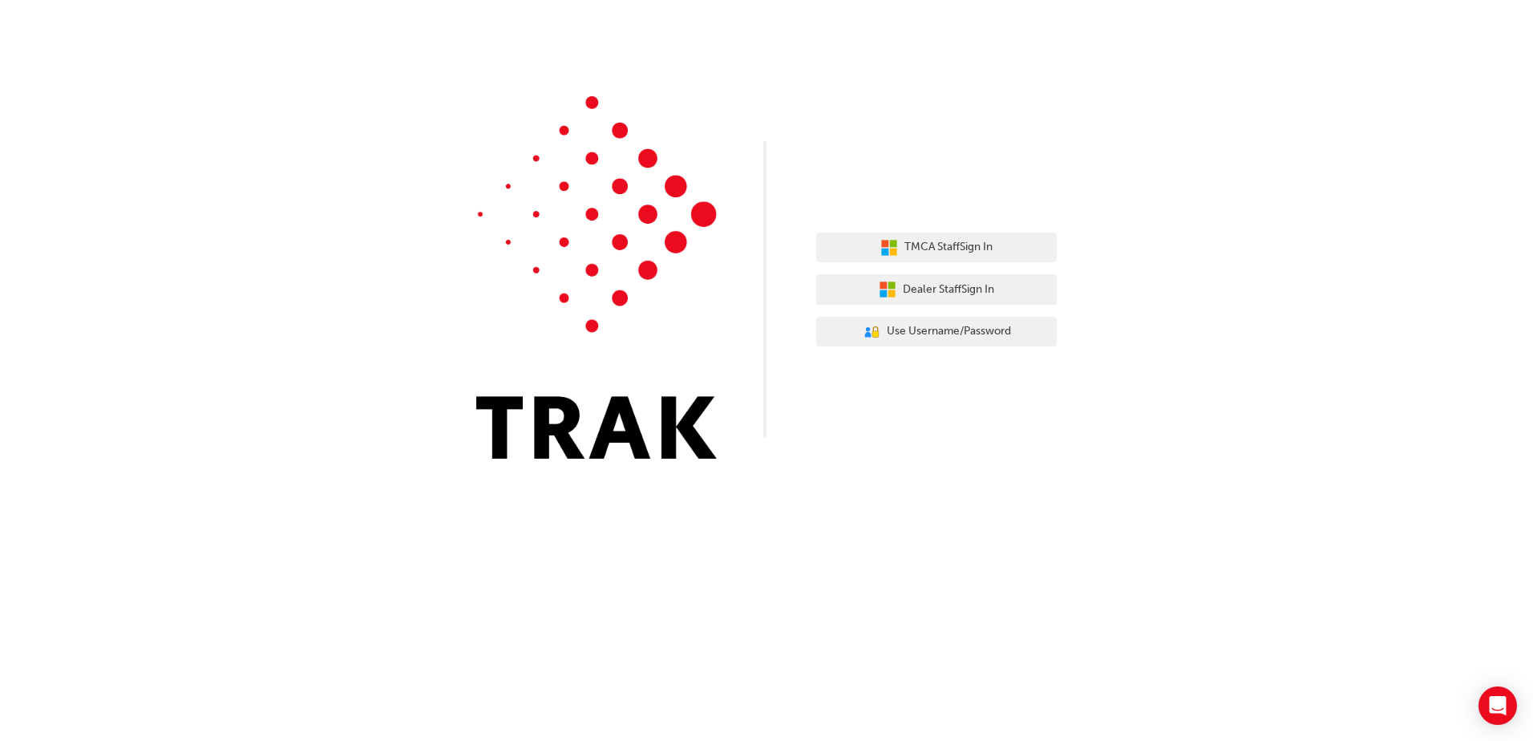  Describe the element at coordinates (937, 332) in the screenshot. I see `button: Use Username/Password` at that location.